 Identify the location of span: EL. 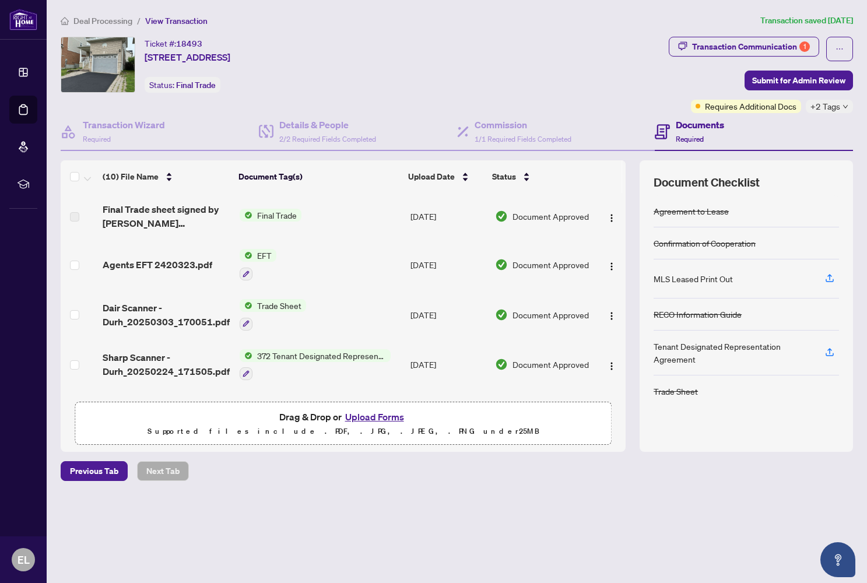
(23, 560).